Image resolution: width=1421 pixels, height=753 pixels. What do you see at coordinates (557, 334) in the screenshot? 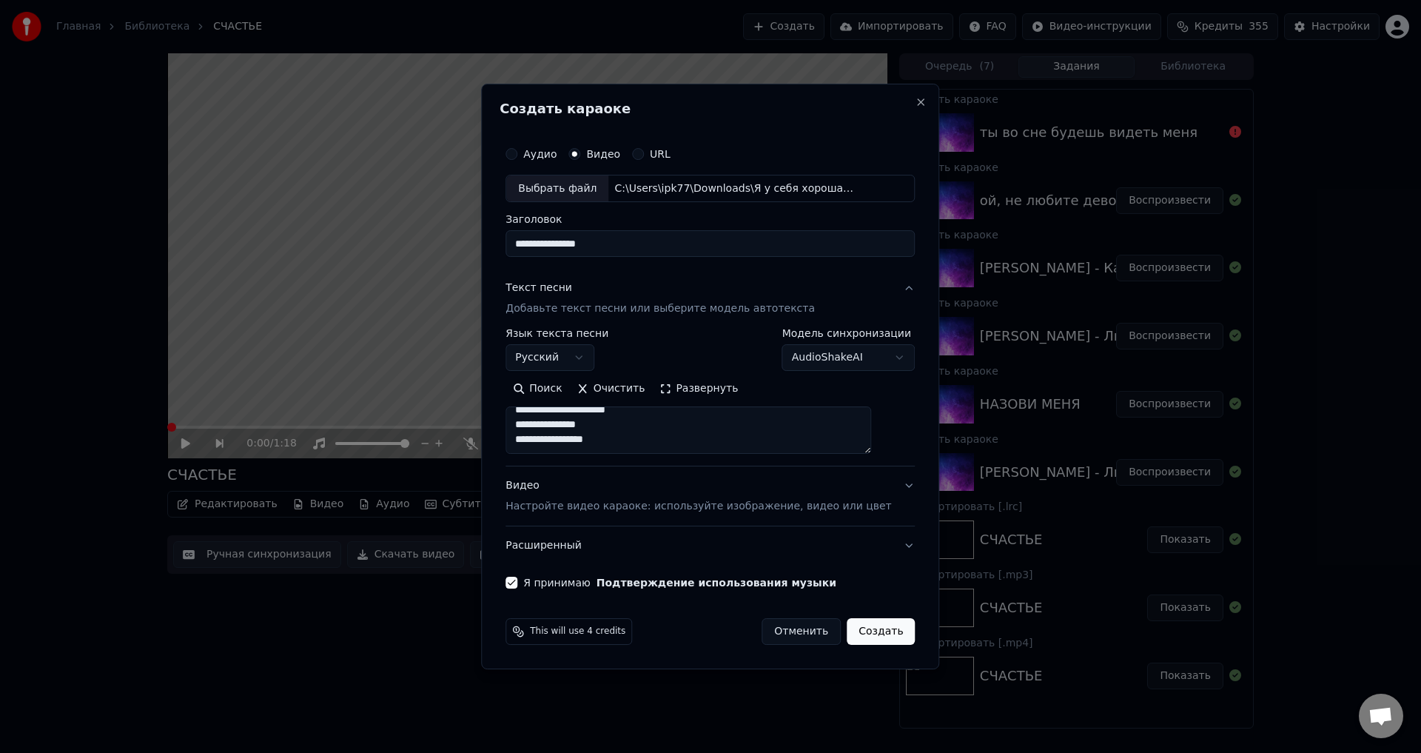
I see `label: Язык текста песни` at bounding box center [557, 334].